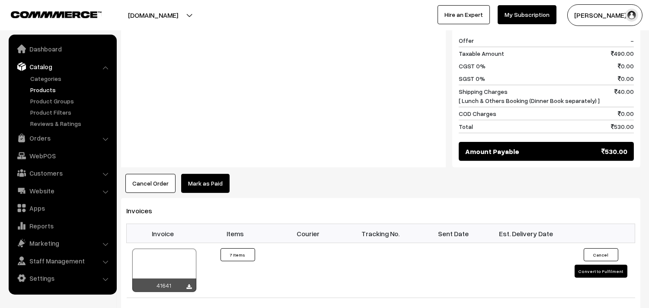 The height and width of the screenshot is (308, 649). Describe the element at coordinates (622, 53) in the screenshot. I see `span: 490.00` at that location.